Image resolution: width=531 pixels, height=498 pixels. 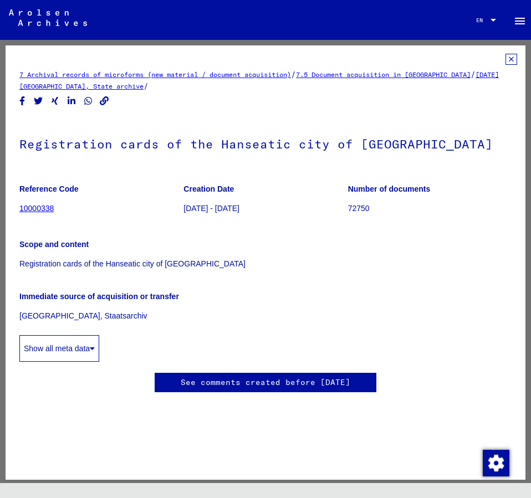 I want to click on button: Share on Xing, so click(x=55, y=101).